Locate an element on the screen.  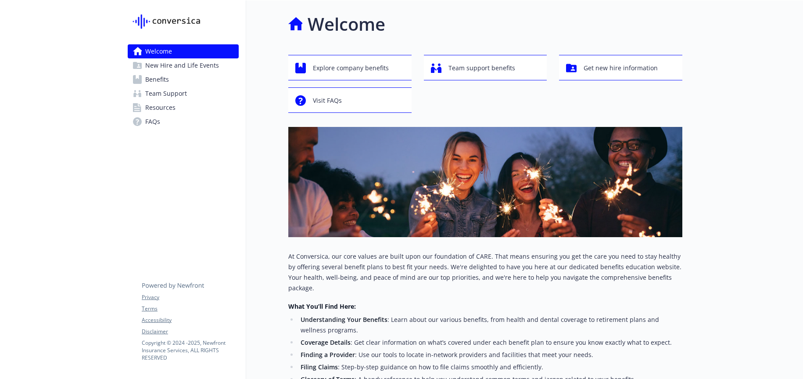
a: Terms is located at coordinates (190, 308).